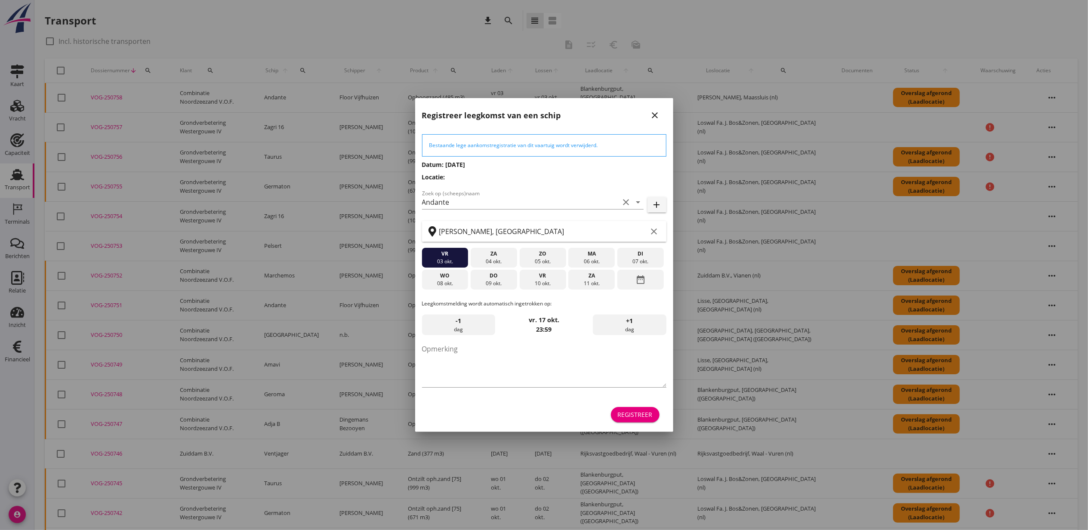 The height and width of the screenshot is (530, 1088). I want to click on div: 05 okt., so click(542, 262).